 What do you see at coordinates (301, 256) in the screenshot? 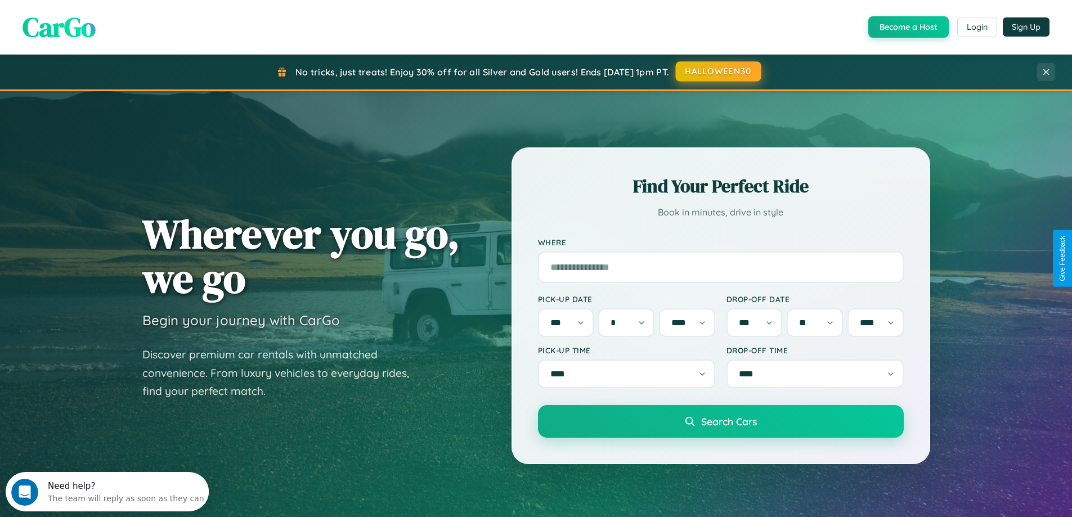
I see `h1: Wherever you go, we go` at bounding box center [301, 256].